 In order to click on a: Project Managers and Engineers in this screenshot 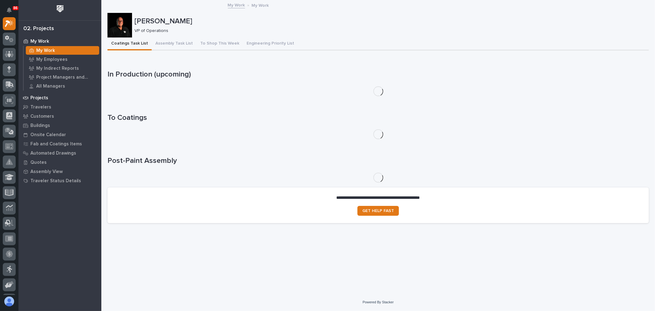, I will do `click(62, 77)`.